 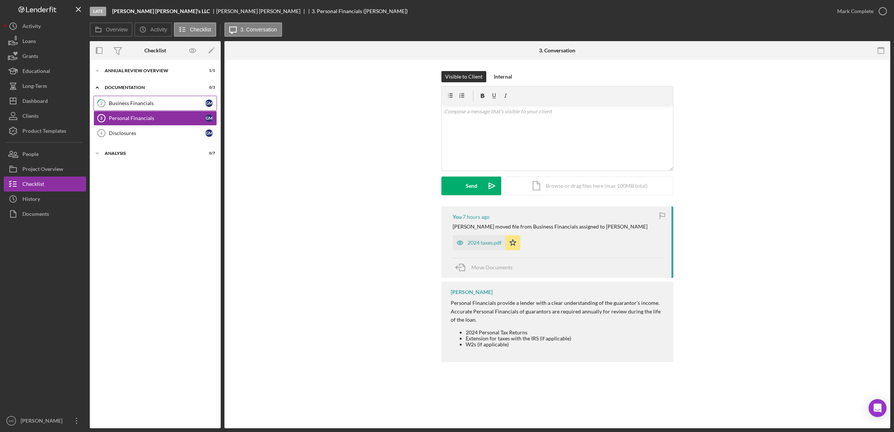 What do you see at coordinates (30, 155) in the screenshot?
I see `div: People` at bounding box center [30, 155].